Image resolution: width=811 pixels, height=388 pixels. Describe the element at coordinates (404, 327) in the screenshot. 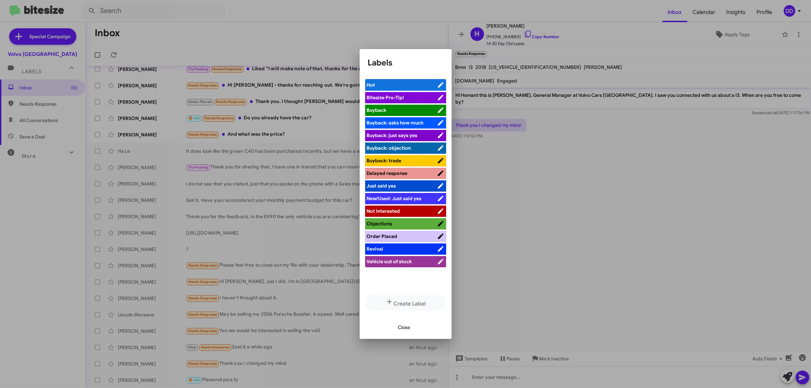

I see `button: Close` at that location.